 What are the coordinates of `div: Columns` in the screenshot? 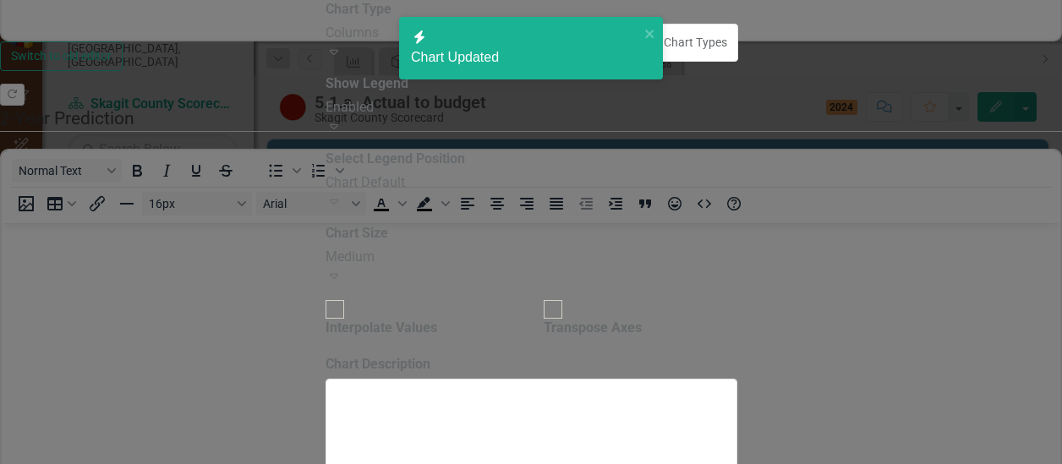 It's located at (476, 33).